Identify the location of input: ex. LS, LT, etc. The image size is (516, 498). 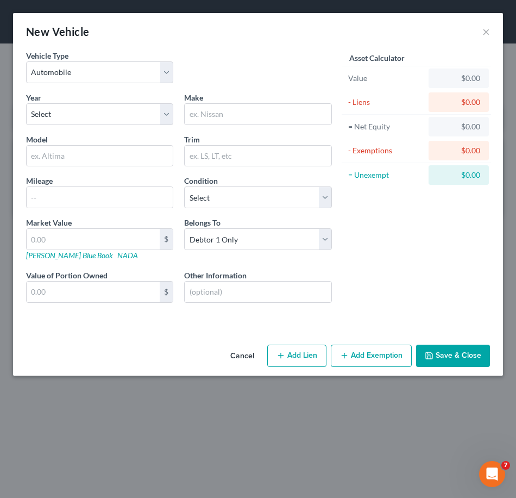
(258, 156).